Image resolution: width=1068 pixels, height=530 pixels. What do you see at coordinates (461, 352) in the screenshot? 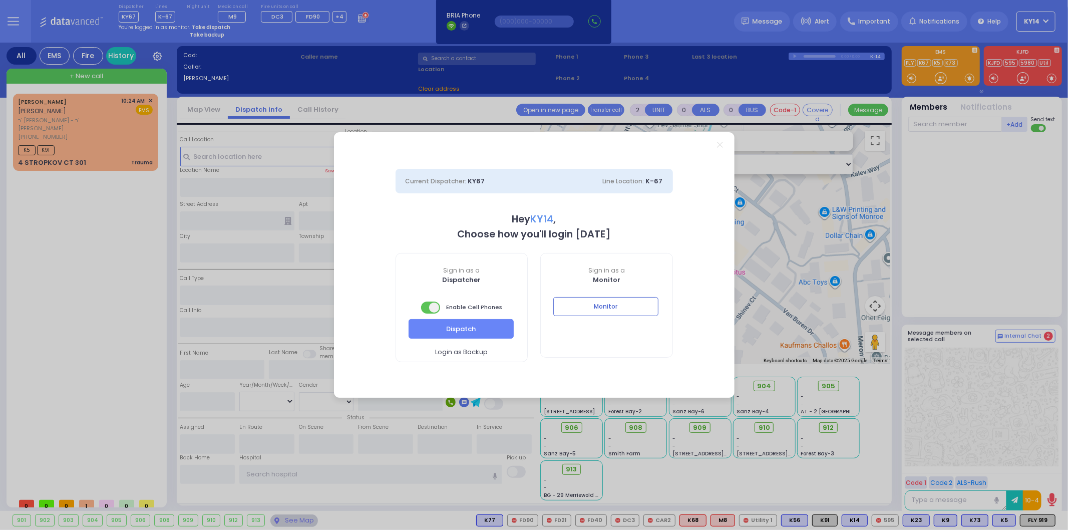
I see `span: Login as Backup` at bounding box center [461, 352].